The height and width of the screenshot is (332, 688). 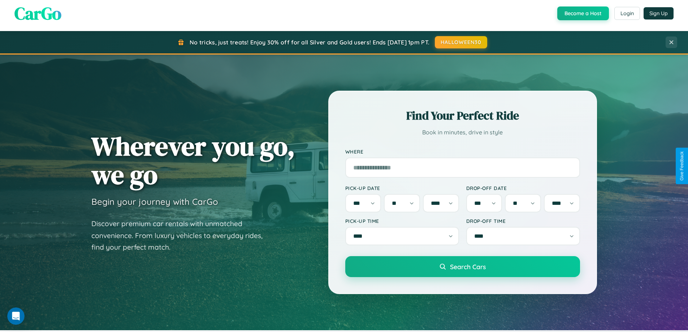 I want to click on button: Login, so click(x=627, y=13).